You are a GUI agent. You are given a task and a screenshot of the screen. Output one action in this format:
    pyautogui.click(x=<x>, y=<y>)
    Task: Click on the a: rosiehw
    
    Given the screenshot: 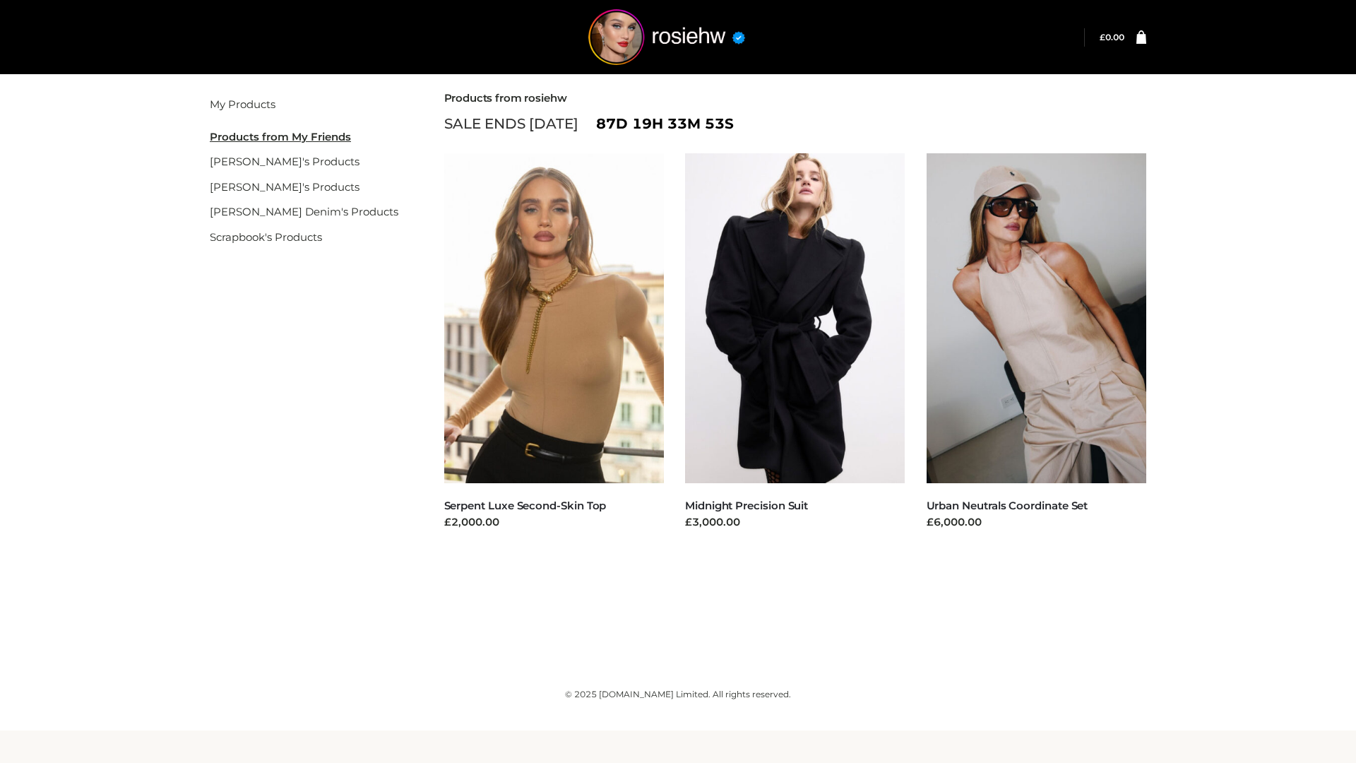 What is the action you would take?
    pyautogui.click(x=667, y=37)
    